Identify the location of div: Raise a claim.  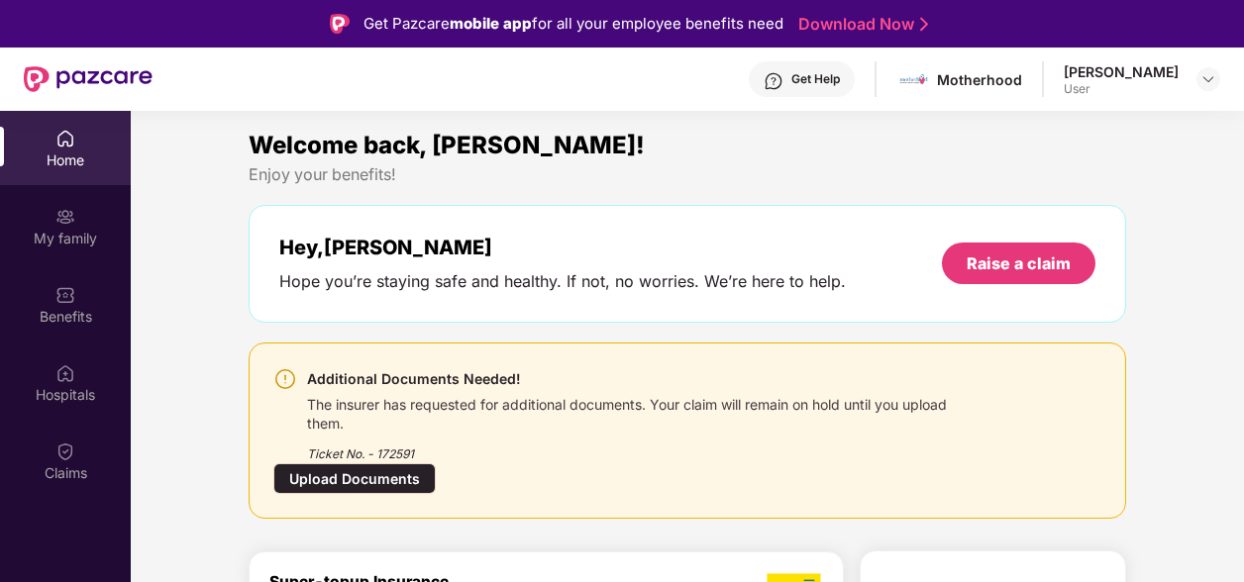
(1018, 263).